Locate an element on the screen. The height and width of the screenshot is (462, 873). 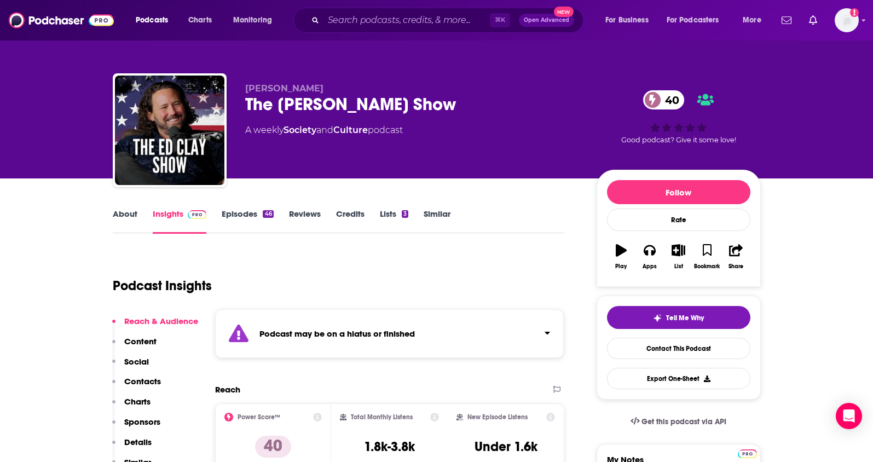
p: Sponsors is located at coordinates (142, 421).